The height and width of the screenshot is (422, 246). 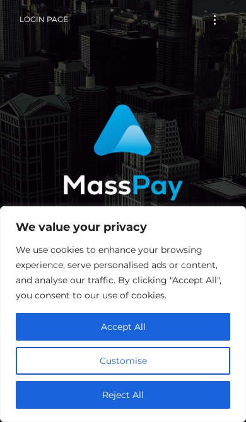 I want to click on button: Accept All, so click(x=123, y=327).